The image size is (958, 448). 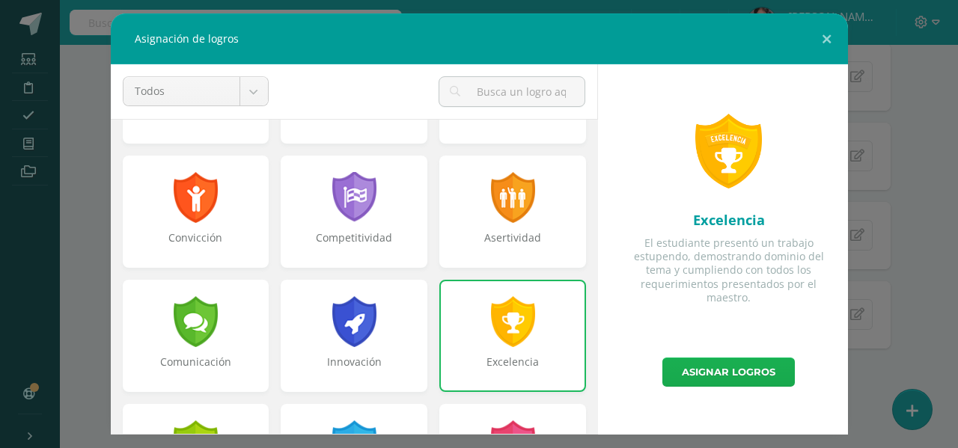 I want to click on button: Close (Esc), so click(x=826, y=39).